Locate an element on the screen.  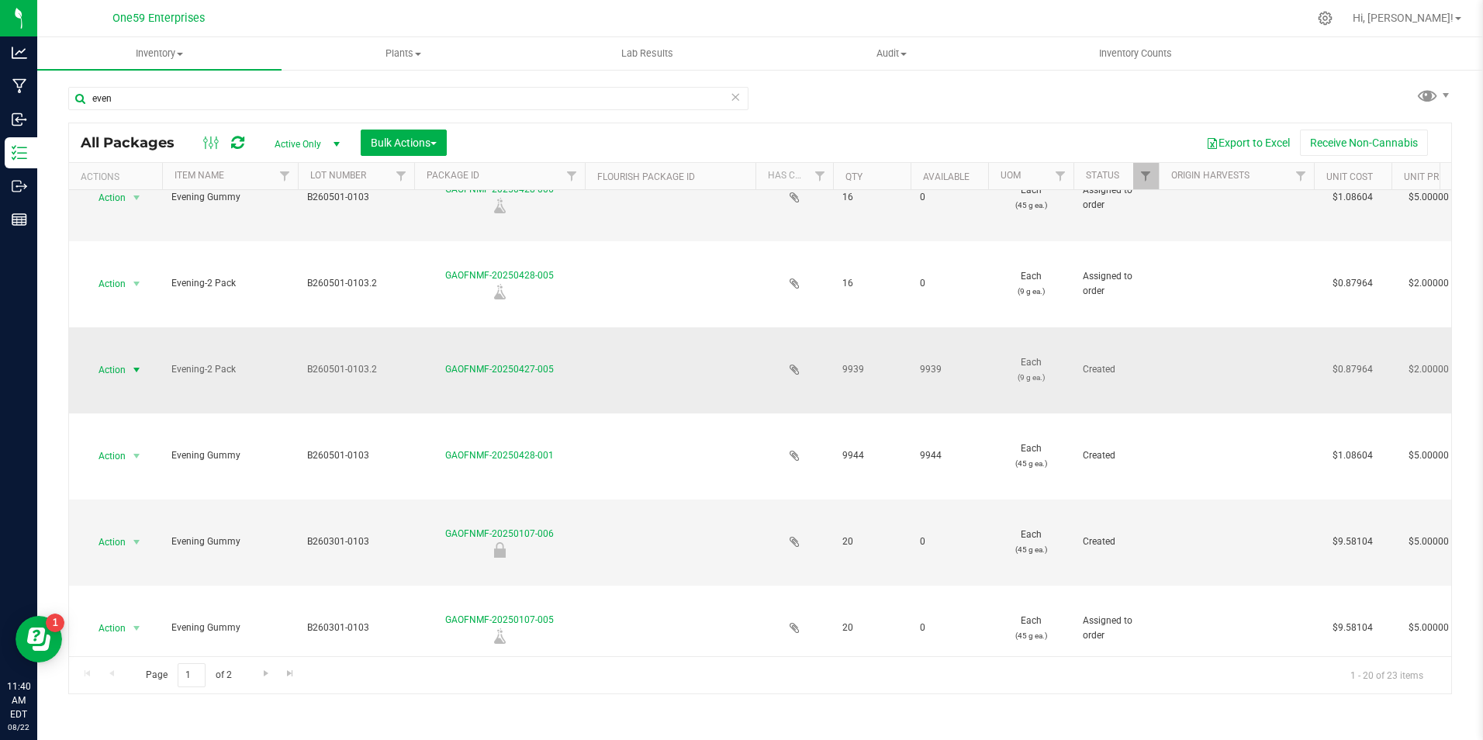
inline-svg: Inventory is located at coordinates (19, 153).